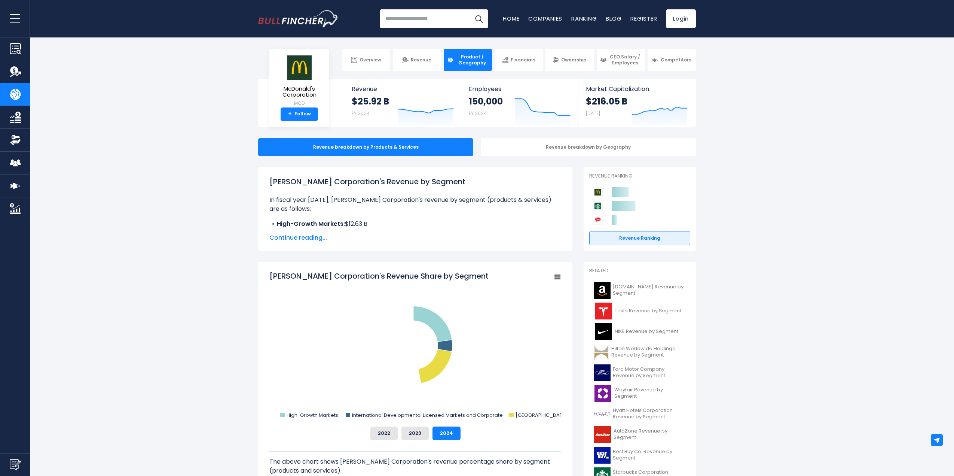 The width and height of the screenshot is (954, 476). Describe the element at coordinates (672, 60) in the screenshot. I see `a: Competitors` at that location.